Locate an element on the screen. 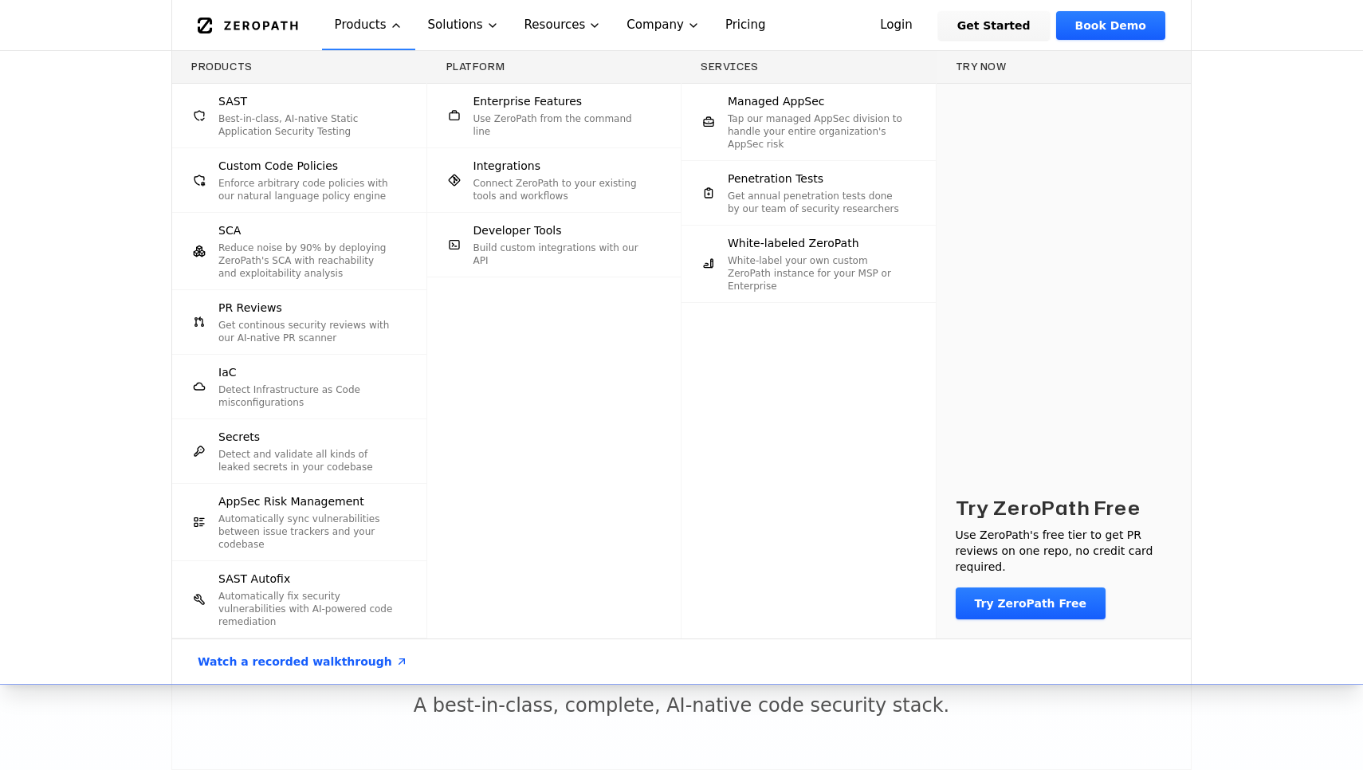 This screenshot has width=1363, height=770. a: Book Demo is located at coordinates (1110, 26).